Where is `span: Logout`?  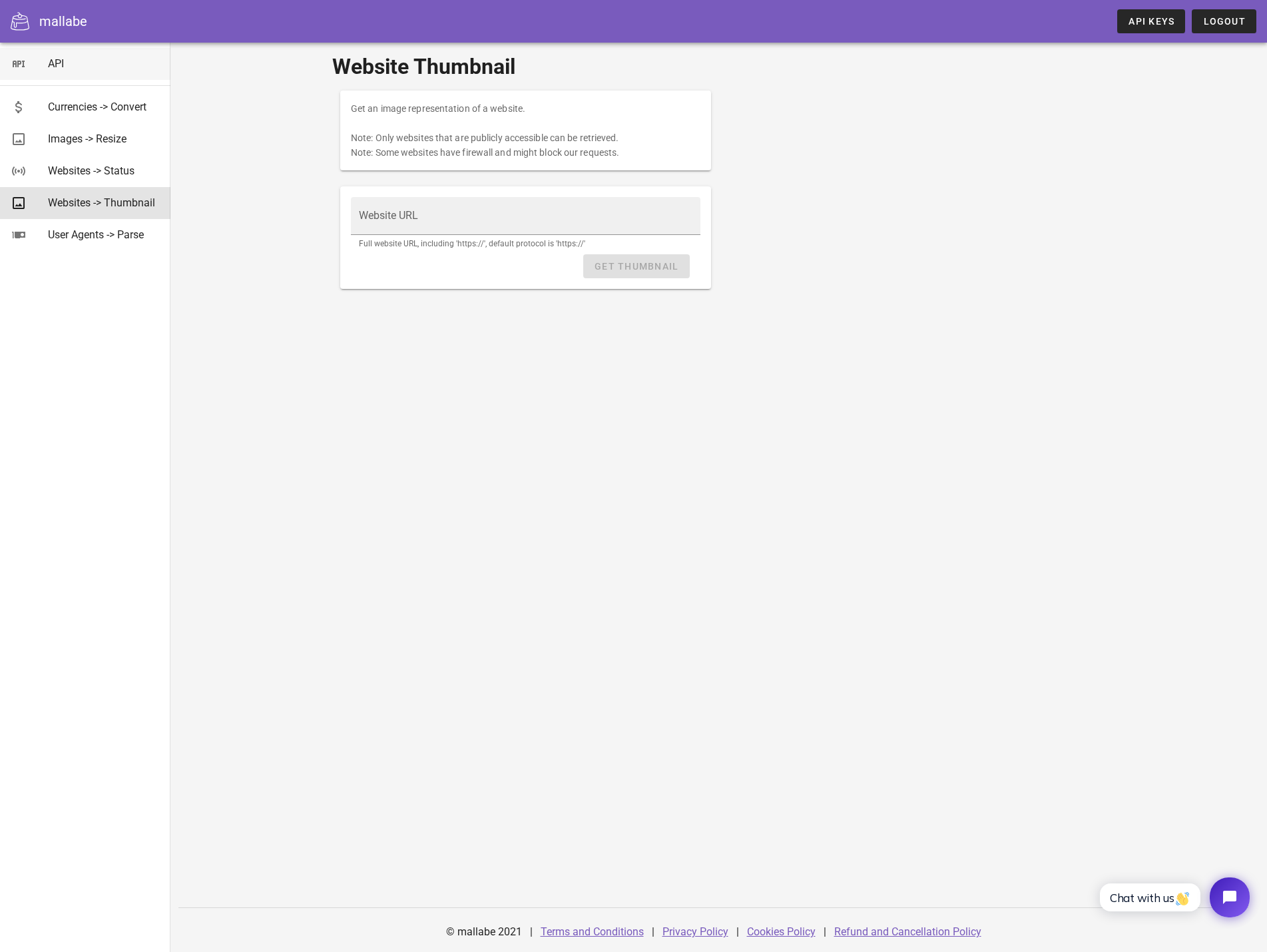 span: Logout is located at coordinates (1224, 21).